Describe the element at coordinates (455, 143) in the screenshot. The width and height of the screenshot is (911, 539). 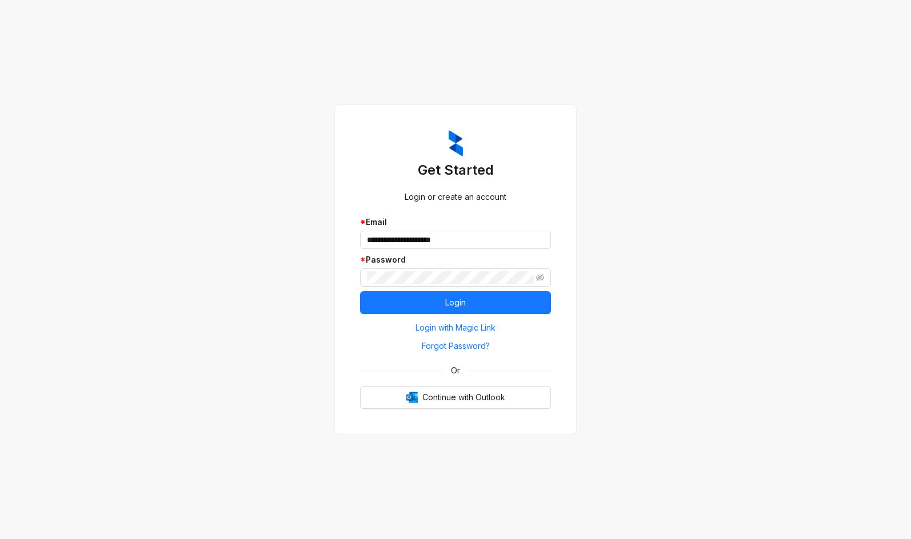
I see `img: ZumaIcon` at that location.